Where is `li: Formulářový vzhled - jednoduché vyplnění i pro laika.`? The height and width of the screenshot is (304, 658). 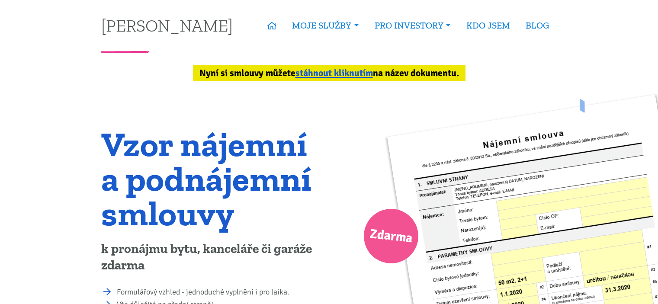 li: Formulářový vzhled - jednoduché vyplnění i pro laika. is located at coordinates (220, 292).